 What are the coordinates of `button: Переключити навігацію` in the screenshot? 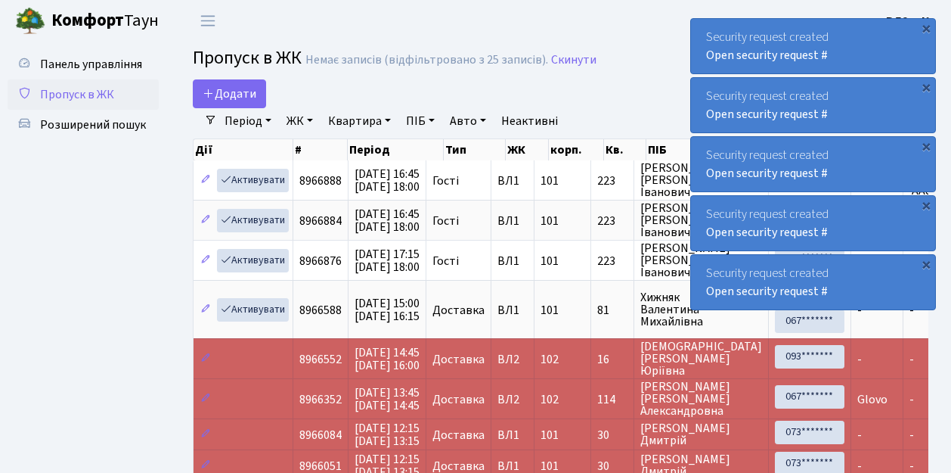 It's located at (208, 20).